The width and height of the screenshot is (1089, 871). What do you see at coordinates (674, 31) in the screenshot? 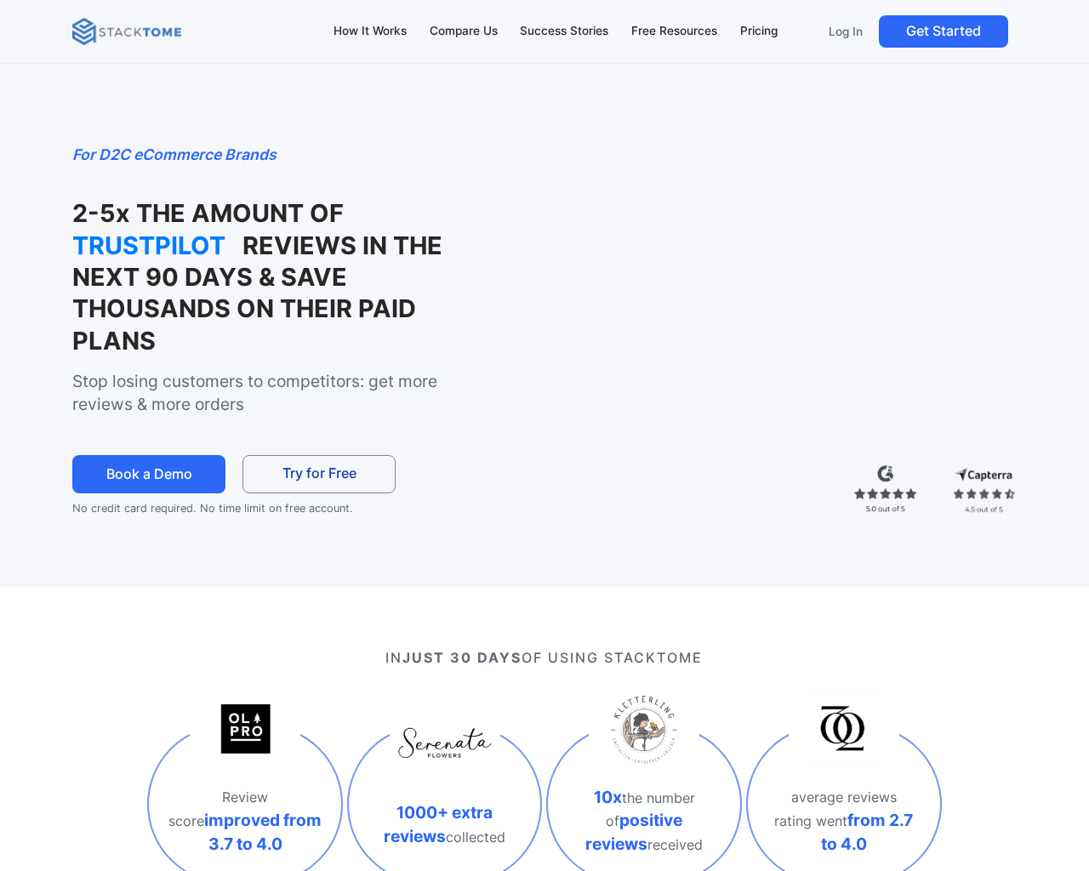
I see `div: Free Resources` at bounding box center [674, 31].